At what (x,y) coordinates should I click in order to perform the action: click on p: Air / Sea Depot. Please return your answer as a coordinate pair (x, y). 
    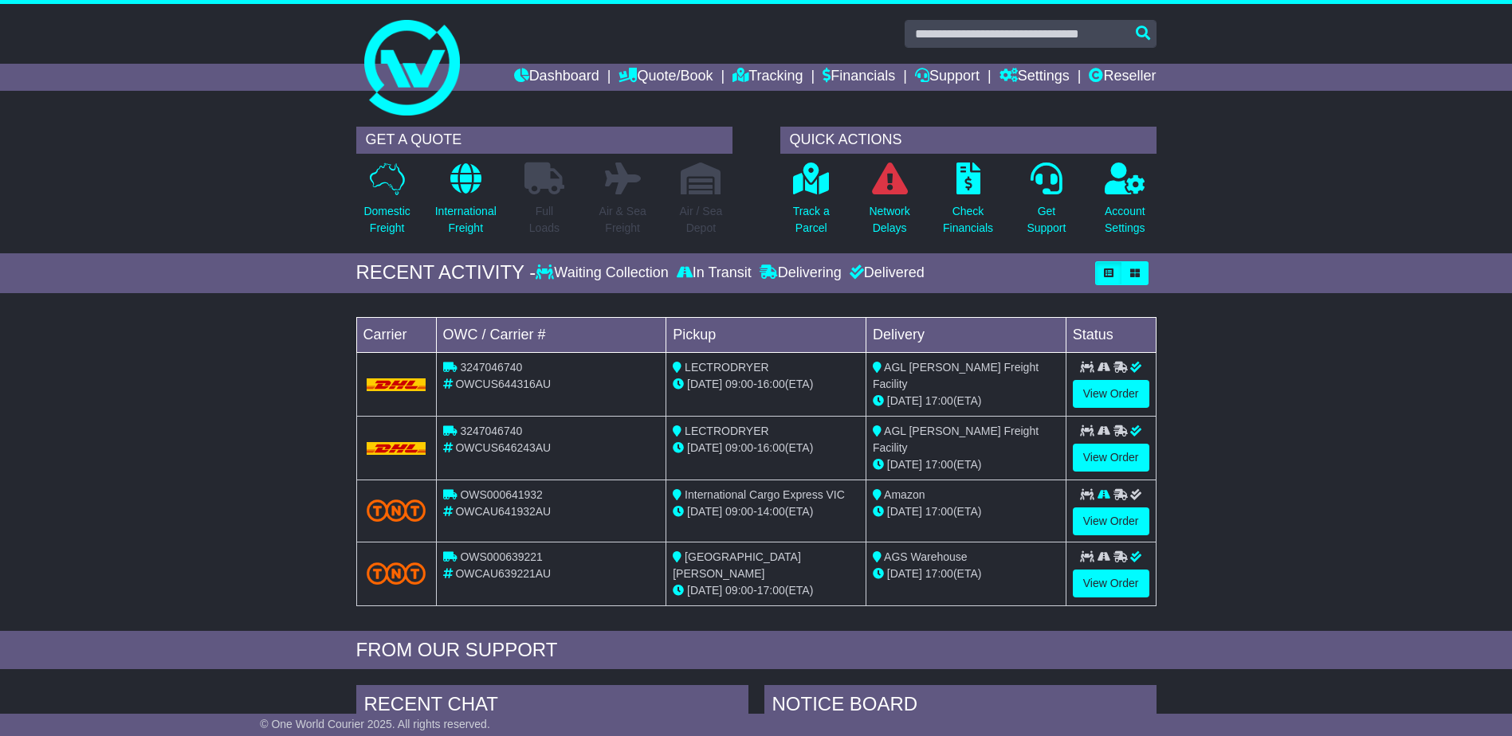
    Looking at the image, I should click on (701, 220).